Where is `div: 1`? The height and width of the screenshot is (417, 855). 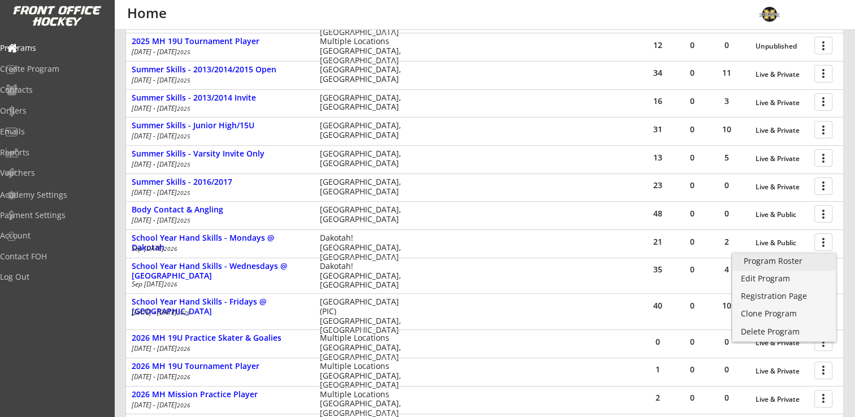
div: 1 is located at coordinates (658, 369).